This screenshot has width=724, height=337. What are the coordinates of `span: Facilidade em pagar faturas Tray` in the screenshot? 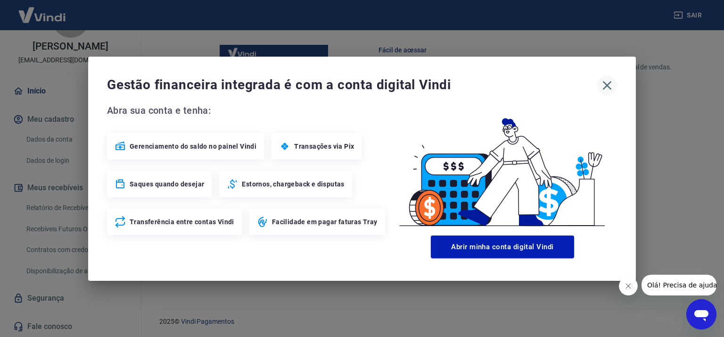 It's located at (325, 222).